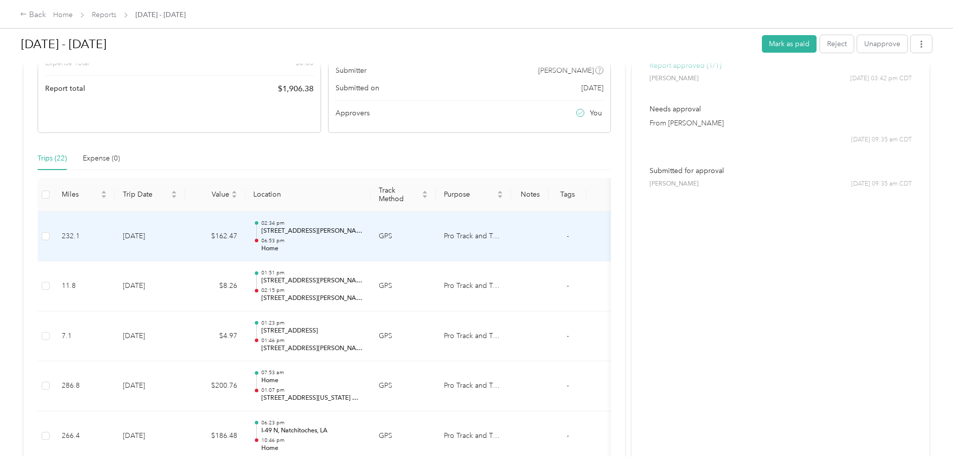  What do you see at coordinates (312, 341) in the screenshot?
I see `p: 01:46 pm` at bounding box center [312, 341].